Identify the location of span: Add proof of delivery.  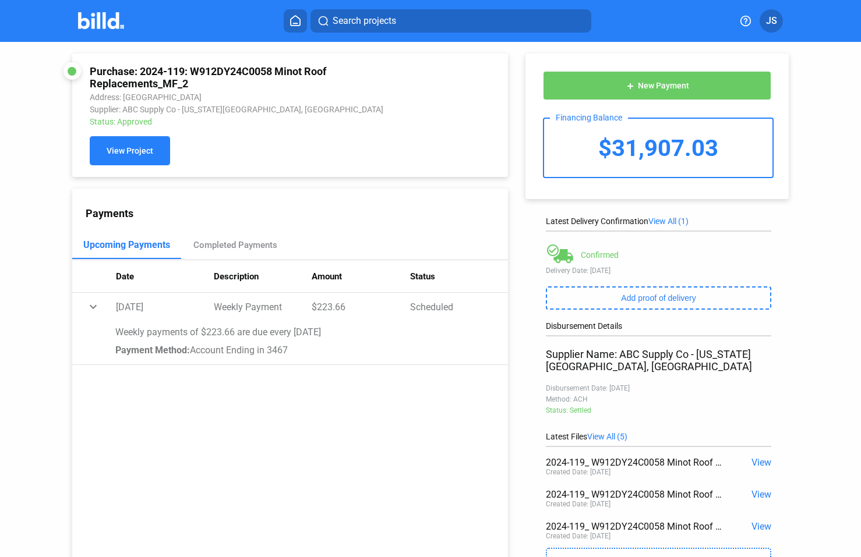
(658, 298).